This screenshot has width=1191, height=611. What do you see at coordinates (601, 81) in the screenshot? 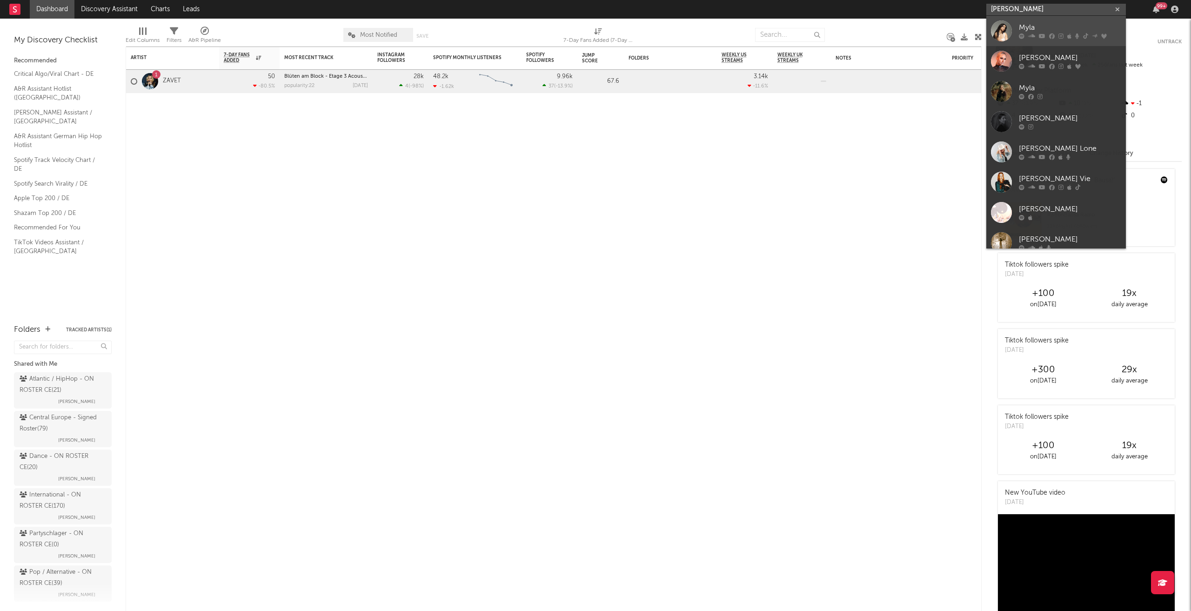
I see `div: 67.6` at bounding box center [601, 81].